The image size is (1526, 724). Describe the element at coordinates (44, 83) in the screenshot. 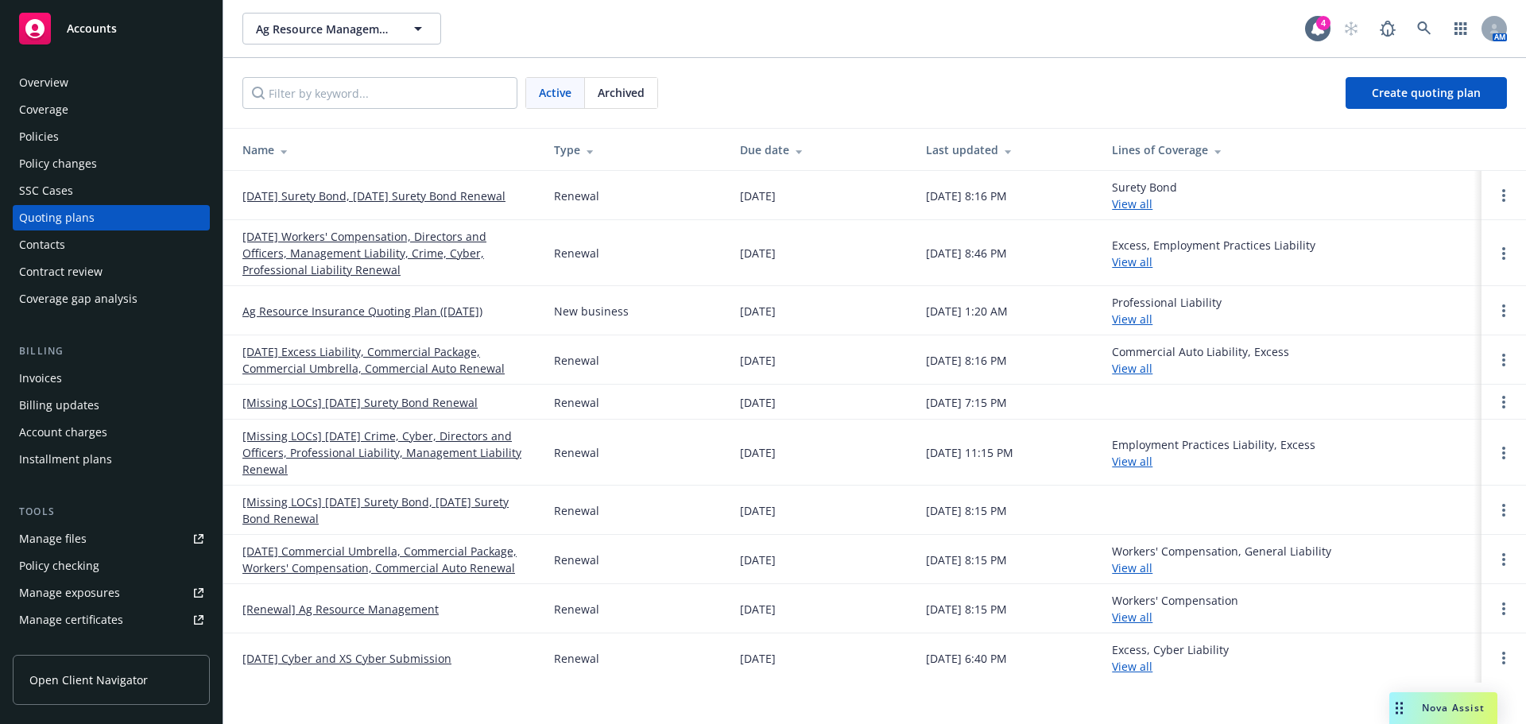

I see `div: Overview` at that location.